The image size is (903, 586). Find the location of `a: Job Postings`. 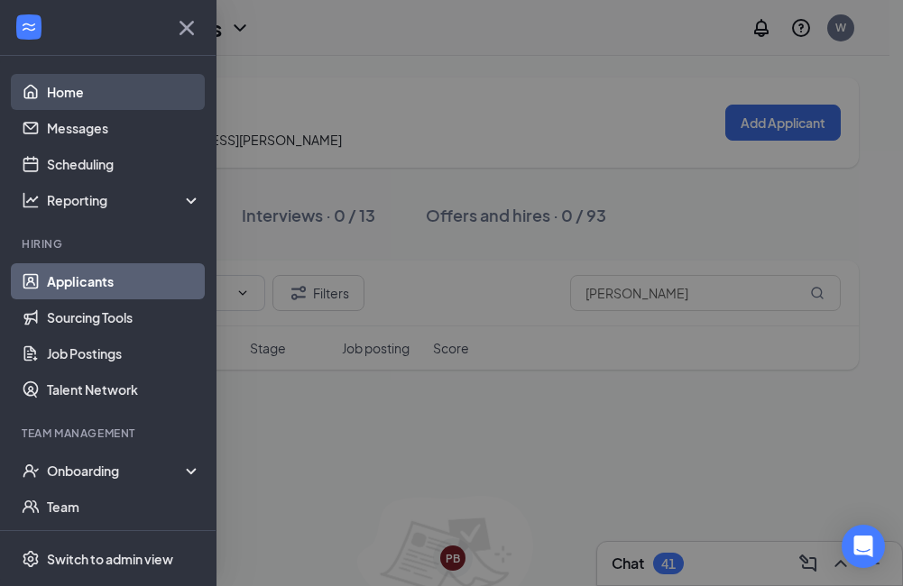

a: Job Postings is located at coordinates (124, 353).